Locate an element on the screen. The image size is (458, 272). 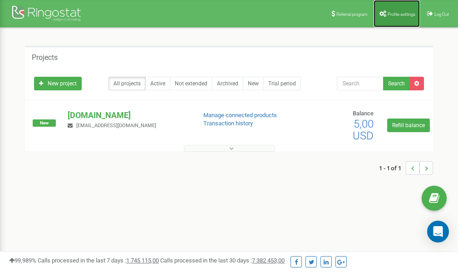
a: Active is located at coordinates (157, 83).